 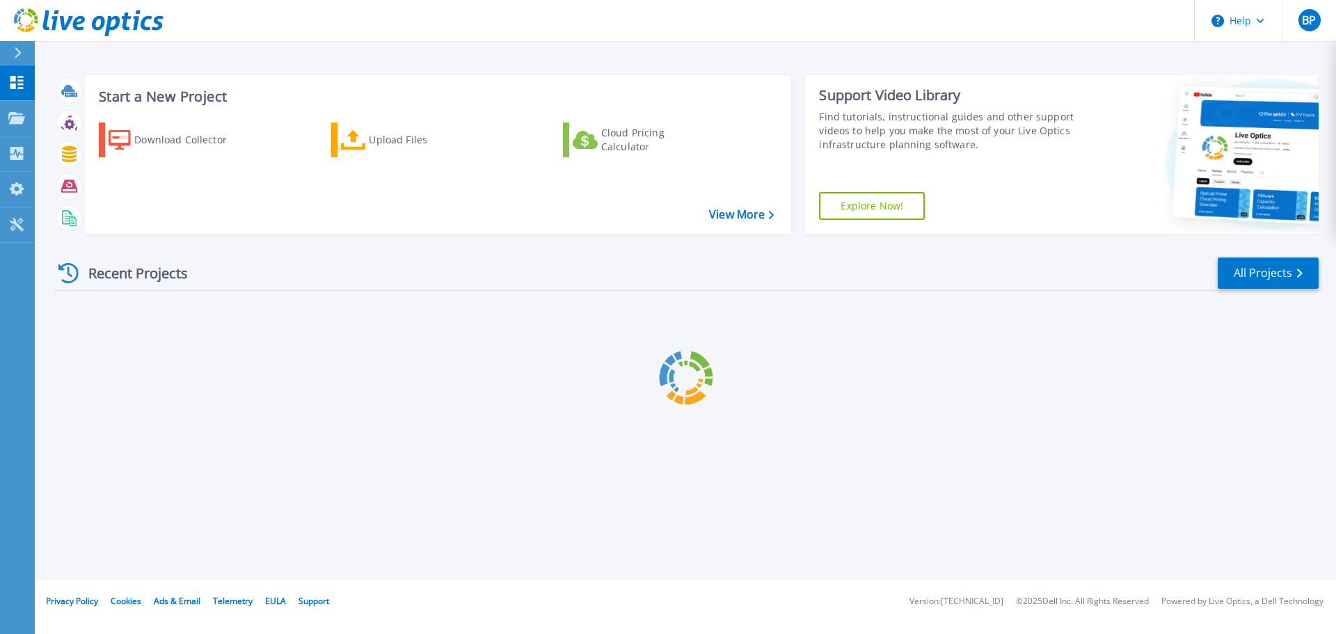 What do you see at coordinates (950, 131) in the screenshot?
I see `div: Find tutorials, instructional guides and other support videos to help you make the most of your L...` at bounding box center [950, 131].